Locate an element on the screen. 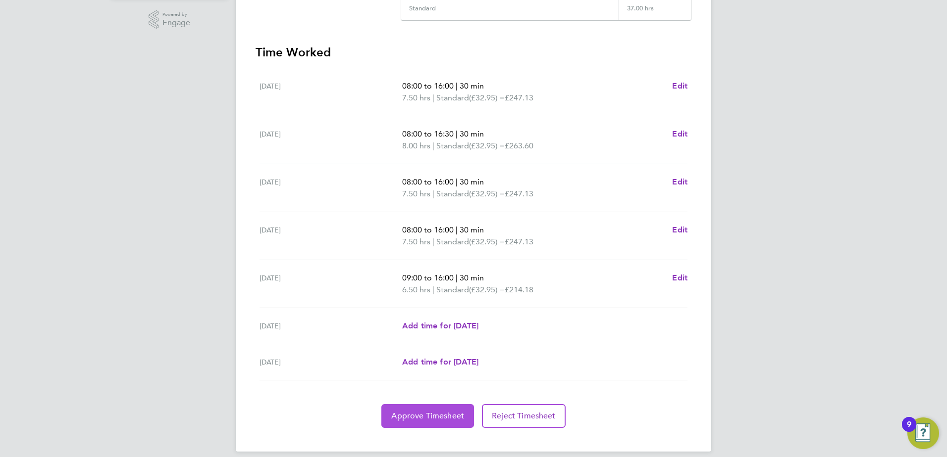 This screenshot has height=457, width=947. button: Open Resource Center, 9 new notifications is located at coordinates (923, 434).